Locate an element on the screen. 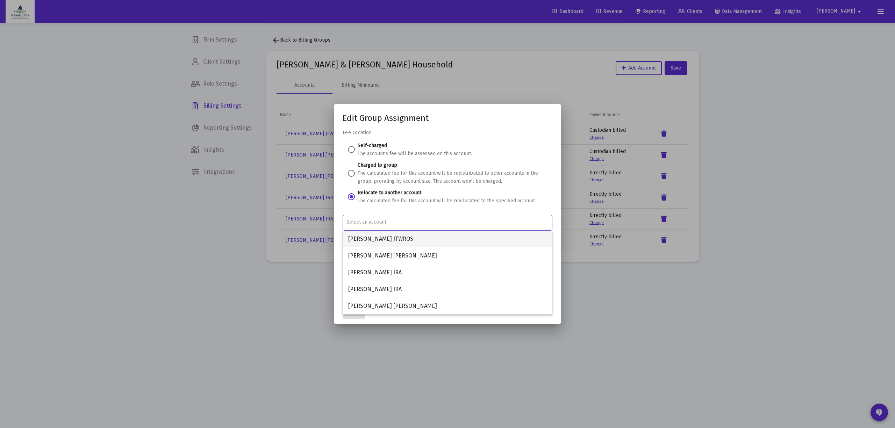  label: Relocate to another account is located at coordinates (389, 193).